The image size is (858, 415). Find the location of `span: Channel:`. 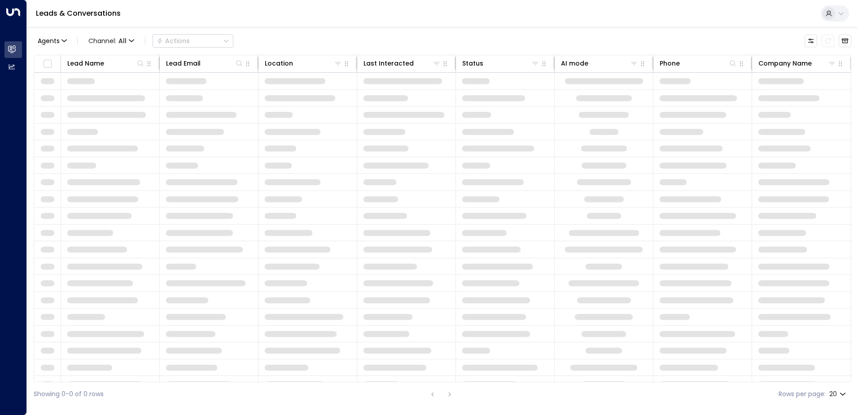

span: Channel: is located at coordinates (111, 41).